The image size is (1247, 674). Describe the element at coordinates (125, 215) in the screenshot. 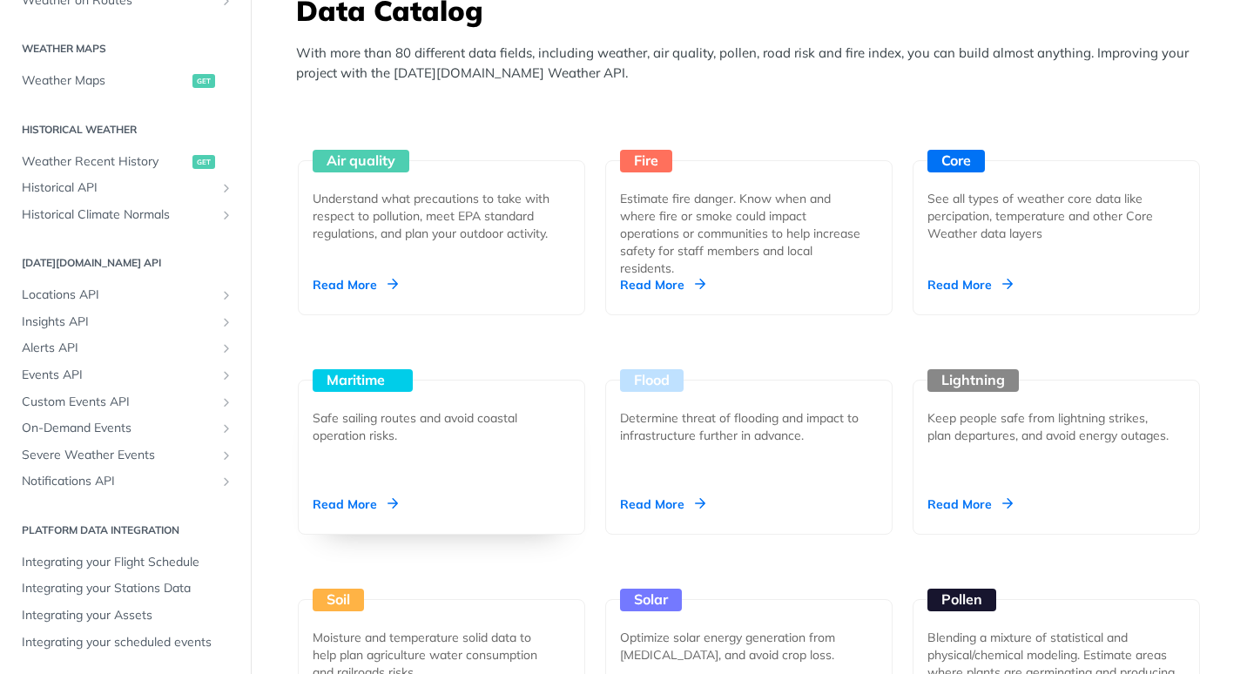

I see `a: Historical Climate NormalsShow subpages for Historical Climate Normals` at that location.